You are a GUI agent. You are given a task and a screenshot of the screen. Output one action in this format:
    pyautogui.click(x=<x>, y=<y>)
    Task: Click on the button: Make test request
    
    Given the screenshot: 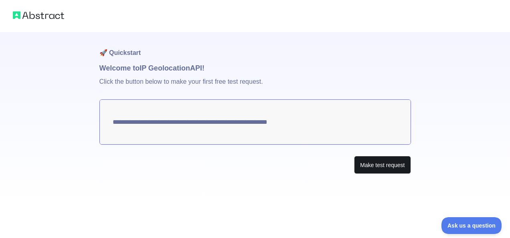 What is the action you would take?
    pyautogui.click(x=382, y=165)
    